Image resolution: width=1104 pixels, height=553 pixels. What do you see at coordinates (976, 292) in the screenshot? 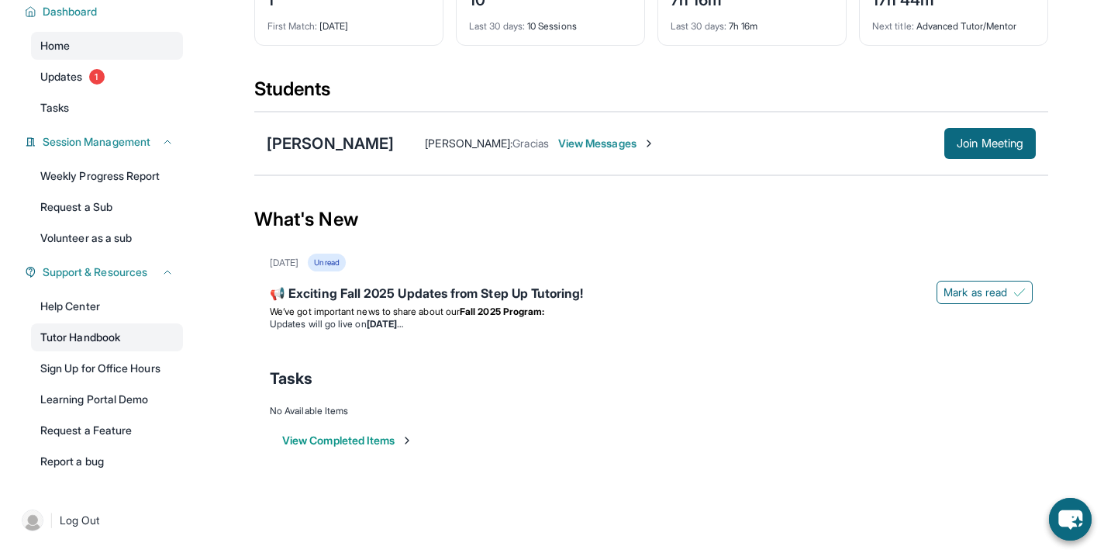
I see `span: Mark as read` at bounding box center [976, 292].